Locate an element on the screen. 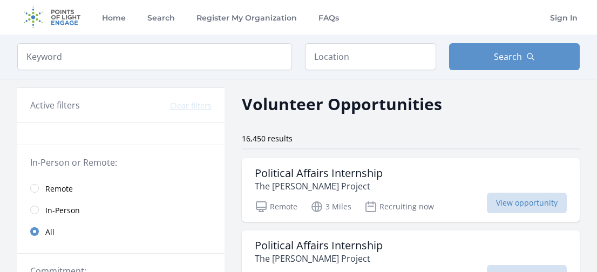  input: Location is located at coordinates (371, 57).